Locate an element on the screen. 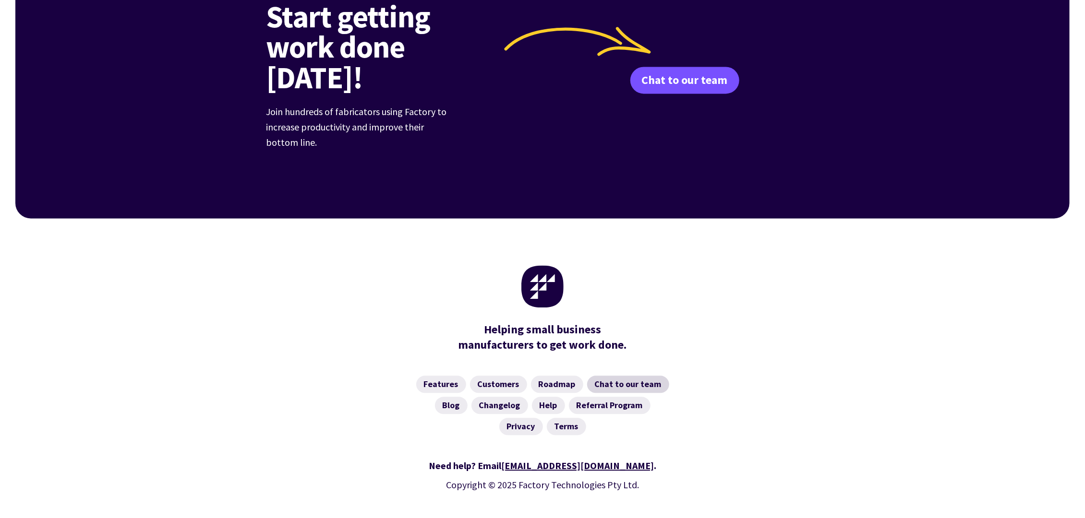 This screenshot has width=1085, height=518. nav: Footer Navigation is located at coordinates (542, 406).